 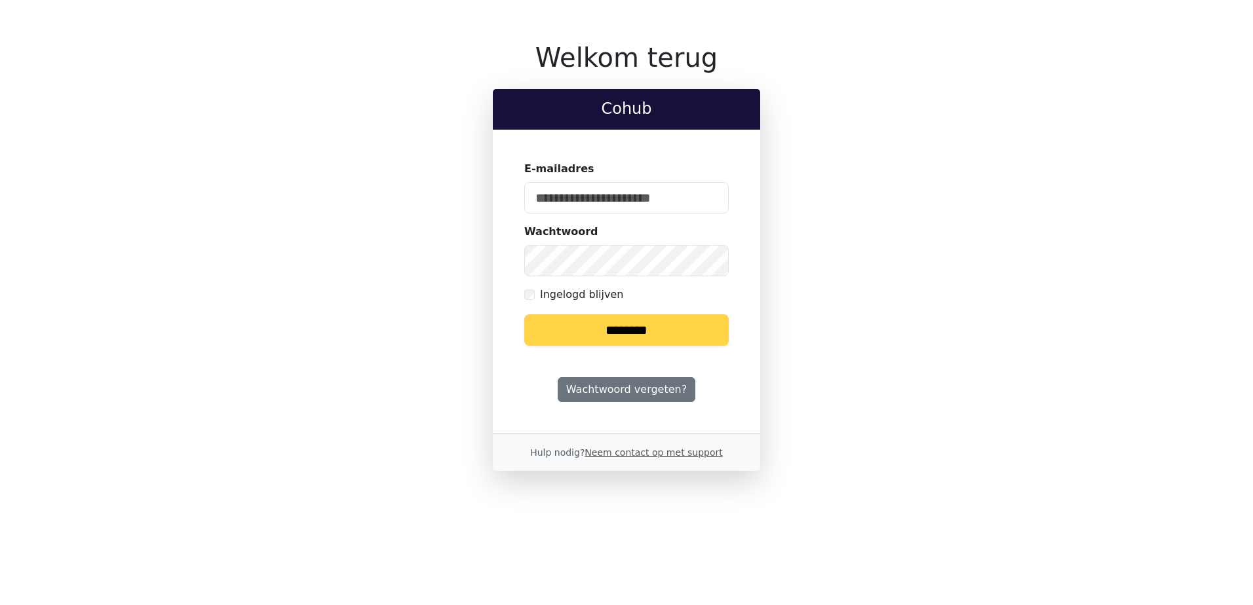 What do you see at coordinates (626, 453) in the screenshot?
I see `small: Hulp nodig?` at bounding box center [626, 453].